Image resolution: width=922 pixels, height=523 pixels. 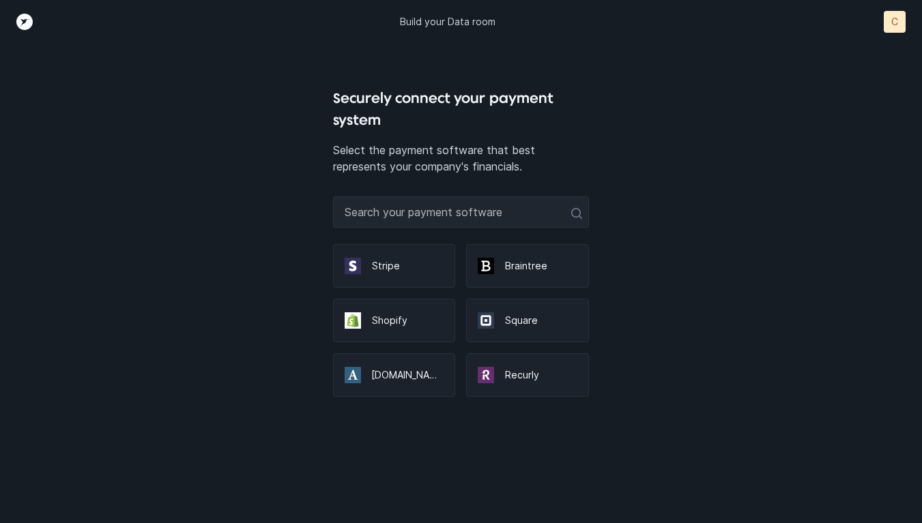 What do you see at coordinates (460, 158) in the screenshot?
I see `p: Select the payment software that best represents your company's financials.` at bounding box center [460, 158].